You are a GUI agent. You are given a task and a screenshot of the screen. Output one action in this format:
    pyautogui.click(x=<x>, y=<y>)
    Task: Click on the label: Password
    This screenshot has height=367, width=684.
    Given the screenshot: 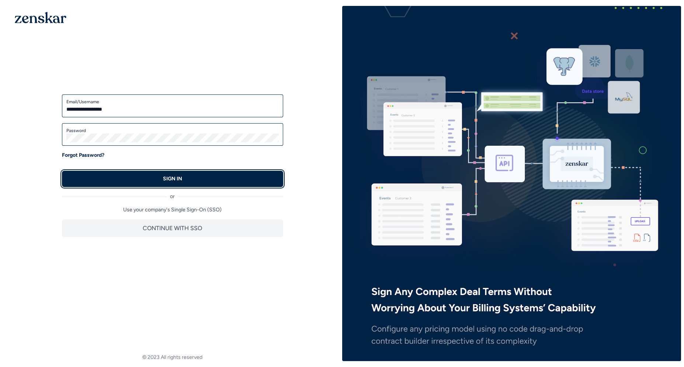 What is the action you would take?
    pyautogui.click(x=172, y=130)
    